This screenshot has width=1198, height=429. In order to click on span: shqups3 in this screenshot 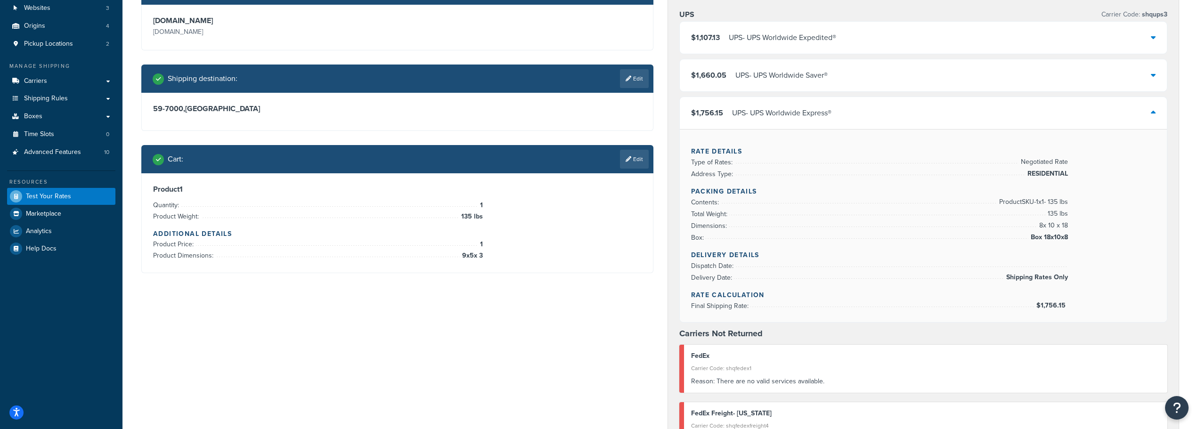, I will do `click(1153, 14)`.